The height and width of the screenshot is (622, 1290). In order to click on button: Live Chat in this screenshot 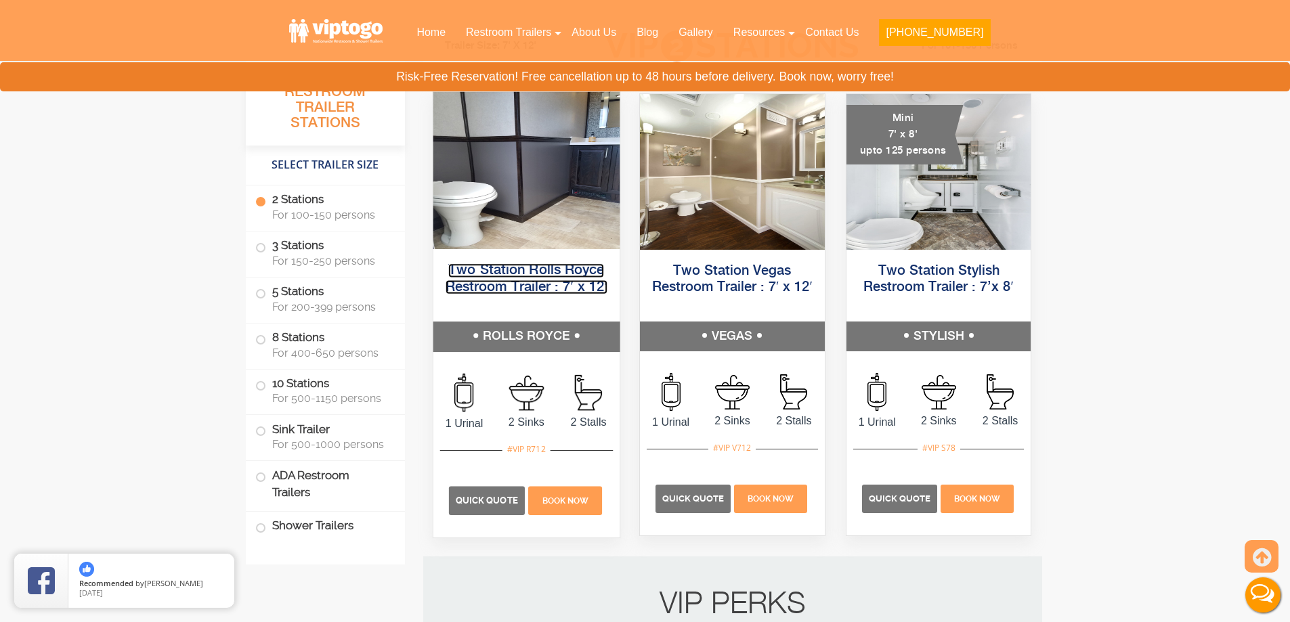, I will do `click(1262, 595)`.